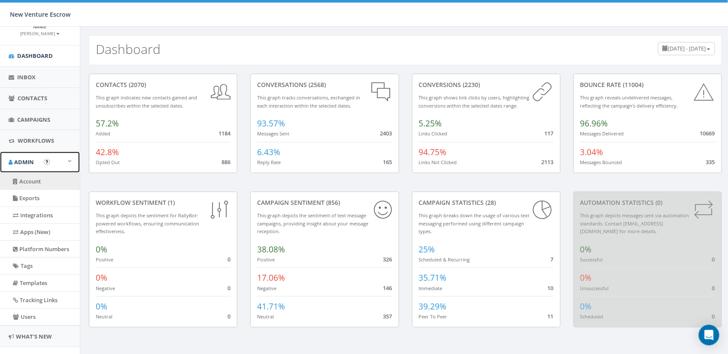 The height and width of the screenshot is (354, 728). What do you see at coordinates (430, 288) in the screenshot?
I see `small: Immediate` at bounding box center [430, 288].